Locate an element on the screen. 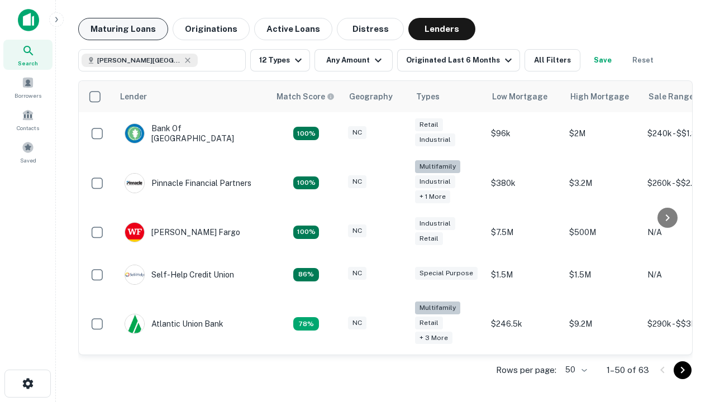  div: Self-help Credit Union is located at coordinates (179, 275).